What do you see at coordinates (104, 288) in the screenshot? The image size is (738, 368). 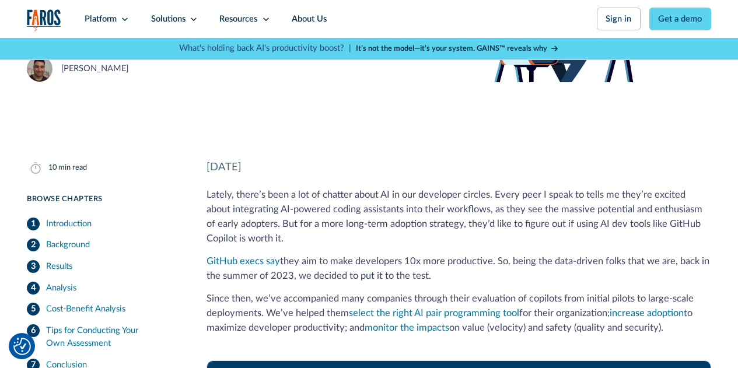 I see `a: Analysis` at bounding box center [104, 288].